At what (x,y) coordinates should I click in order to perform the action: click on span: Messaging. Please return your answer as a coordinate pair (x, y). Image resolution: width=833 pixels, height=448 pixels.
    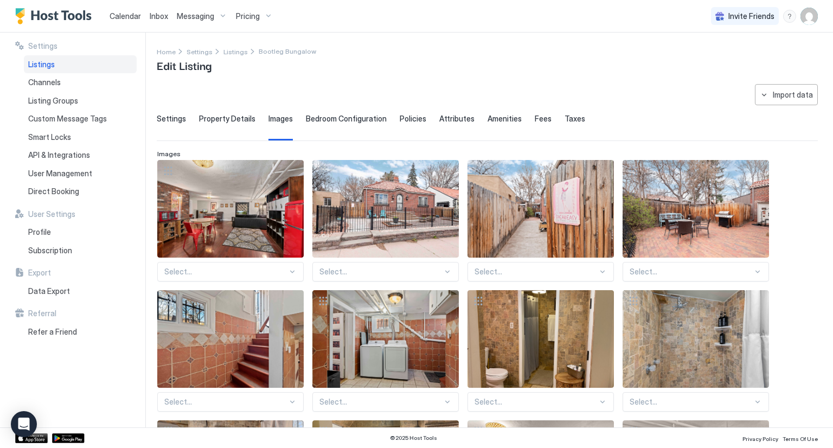
    Looking at the image, I should click on (195, 16).